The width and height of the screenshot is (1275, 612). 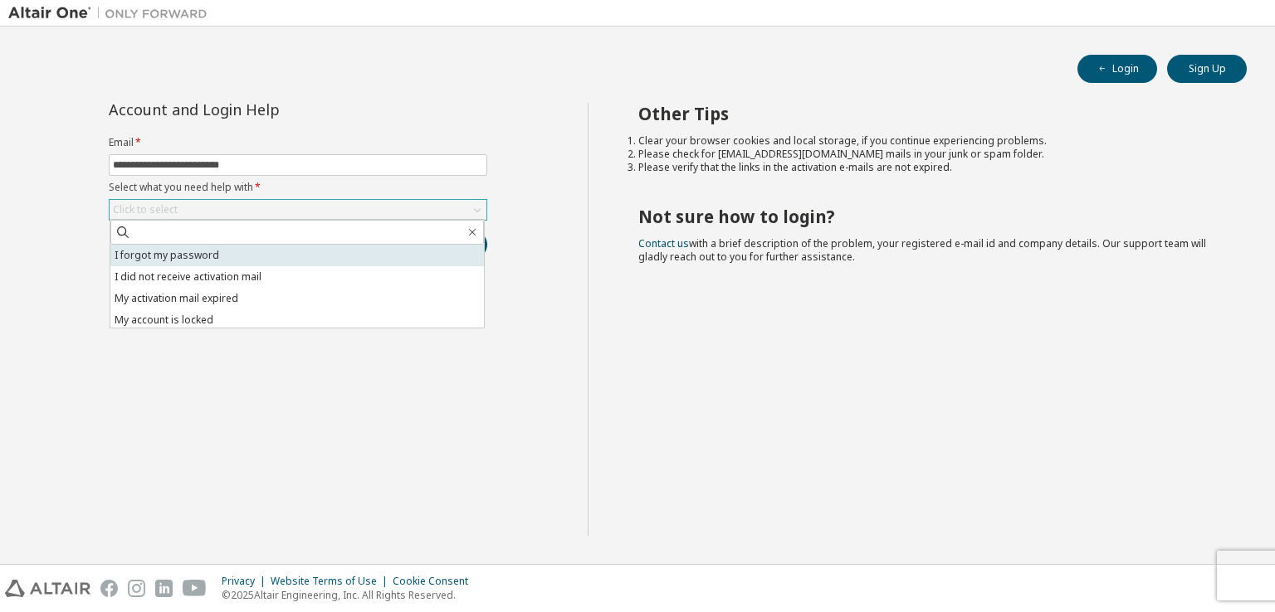 I want to click on img: instagram.svg, so click(x=136, y=588).